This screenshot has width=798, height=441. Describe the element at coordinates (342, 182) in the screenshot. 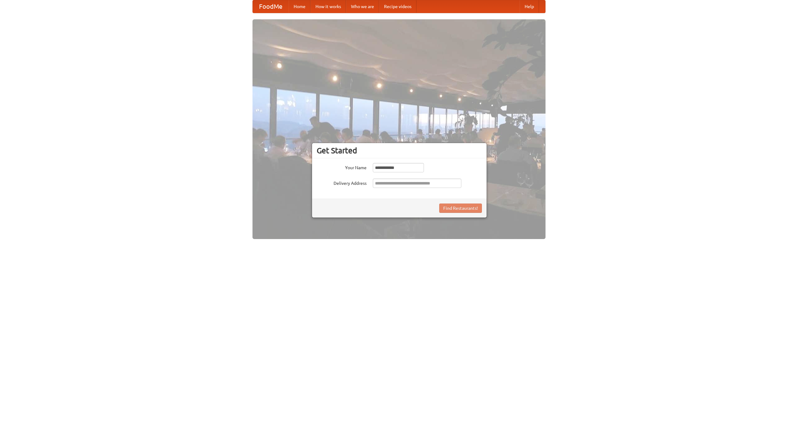

I see `label: Delivery Address` at that location.